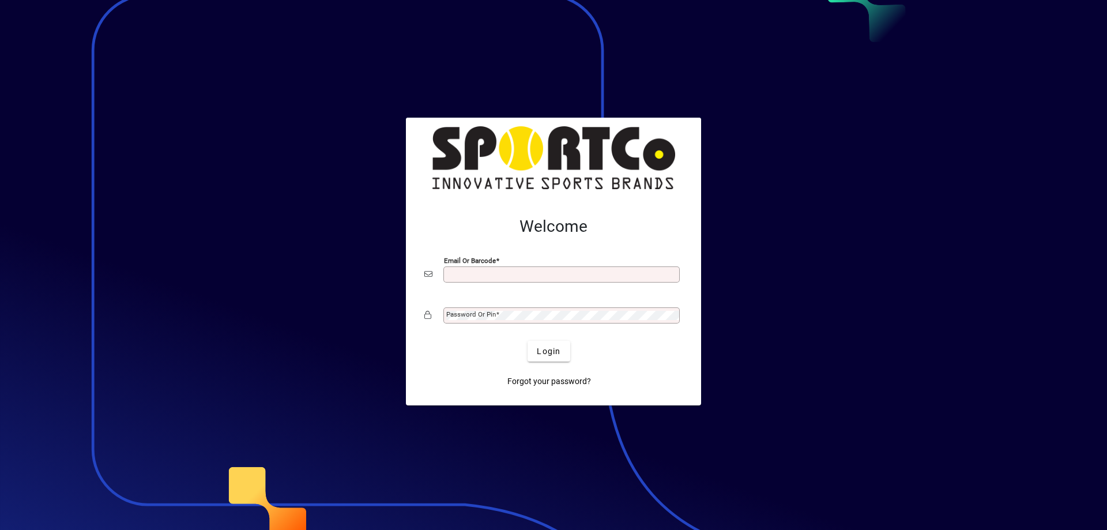 The width and height of the screenshot is (1107, 530). Describe the element at coordinates (470, 261) in the screenshot. I see `mat-label: Email or Barcode` at that location.